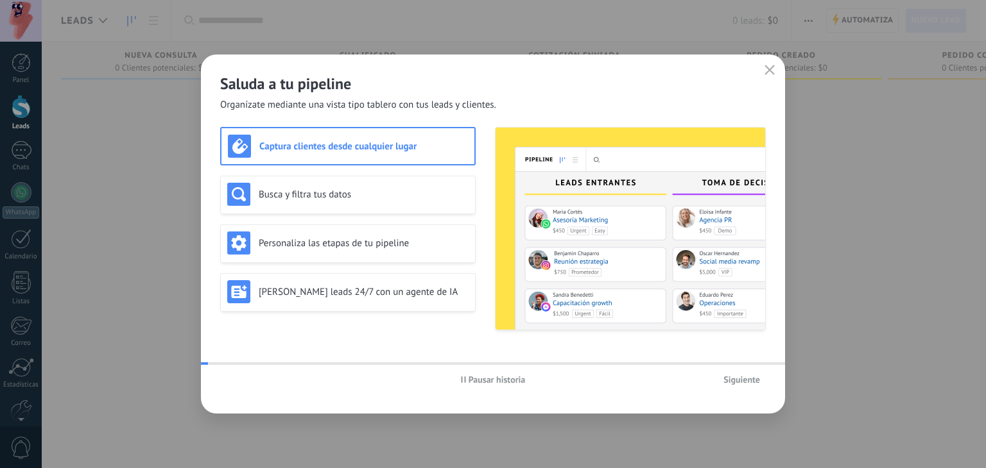  What do you see at coordinates (741, 380) in the screenshot?
I see `span: Siguiente` at bounding box center [741, 380].